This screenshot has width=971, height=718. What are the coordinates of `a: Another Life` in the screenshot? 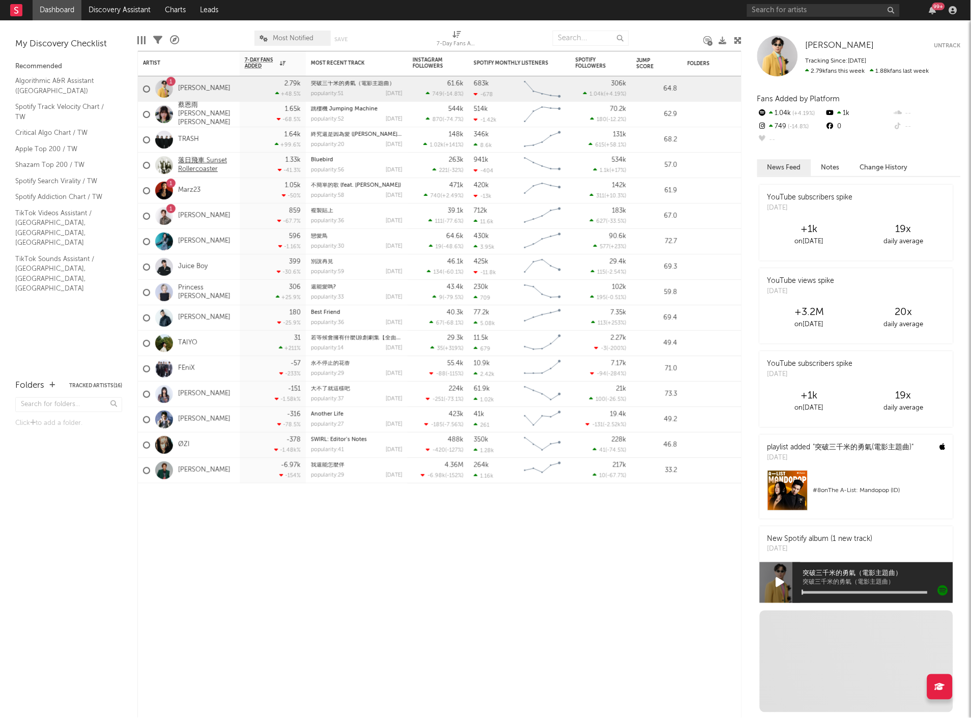 It's located at (327, 414).